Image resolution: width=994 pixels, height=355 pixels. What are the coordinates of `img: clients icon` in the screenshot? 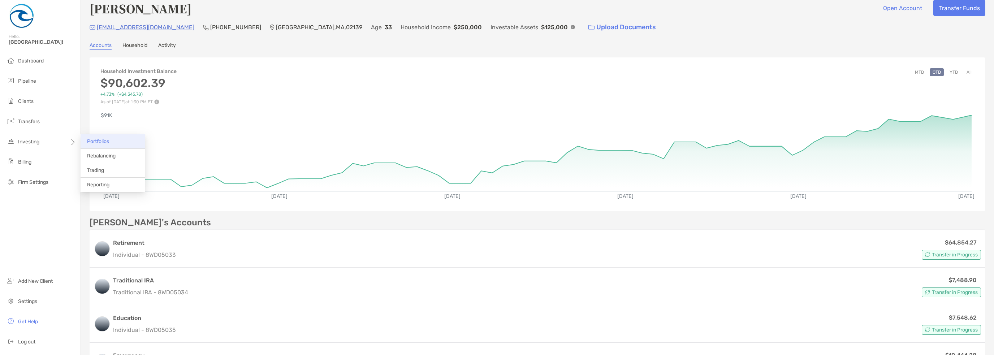 It's located at (11, 101).